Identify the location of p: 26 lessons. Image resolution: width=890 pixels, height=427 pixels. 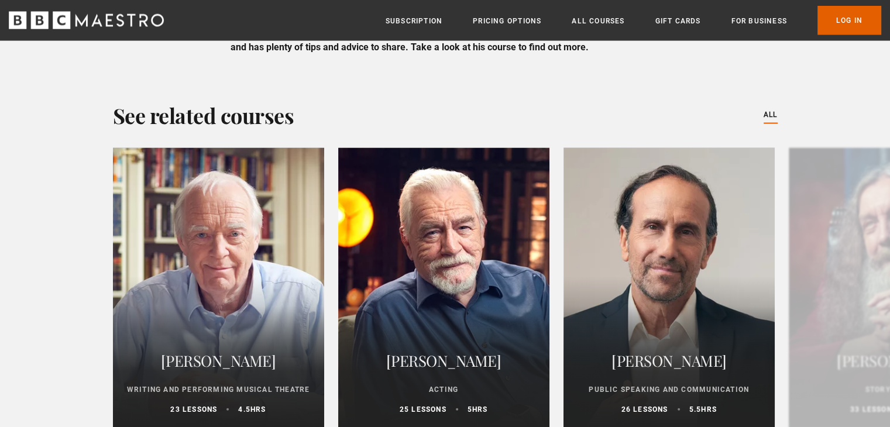
(645, 410).